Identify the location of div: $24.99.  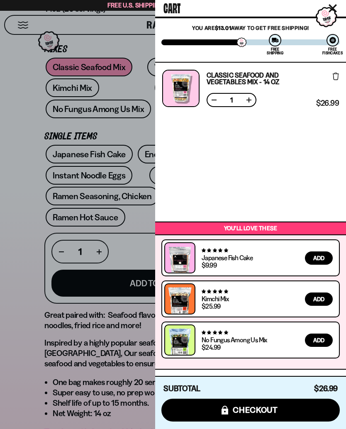
(211, 347).